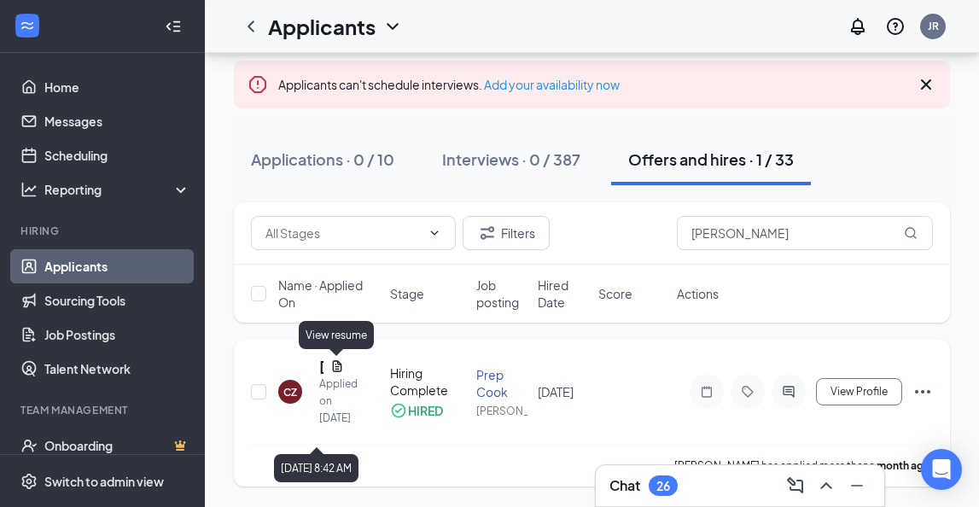 The width and height of the screenshot is (979, 507). I want to click on input: All Stages, so click(343, 233).